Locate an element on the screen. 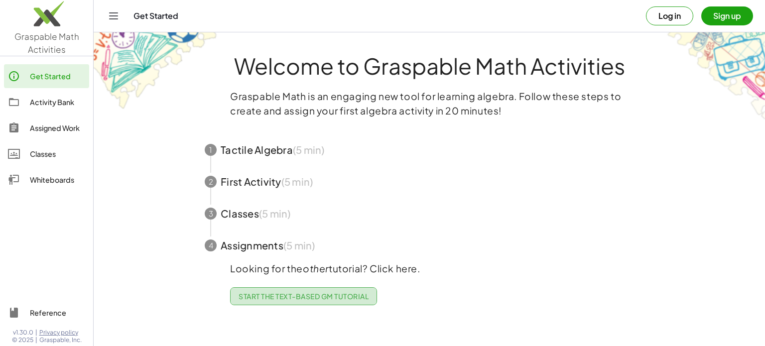 This screenshot has height=346, width=765. div: Whiteboards is located at coordinates (57, 180).